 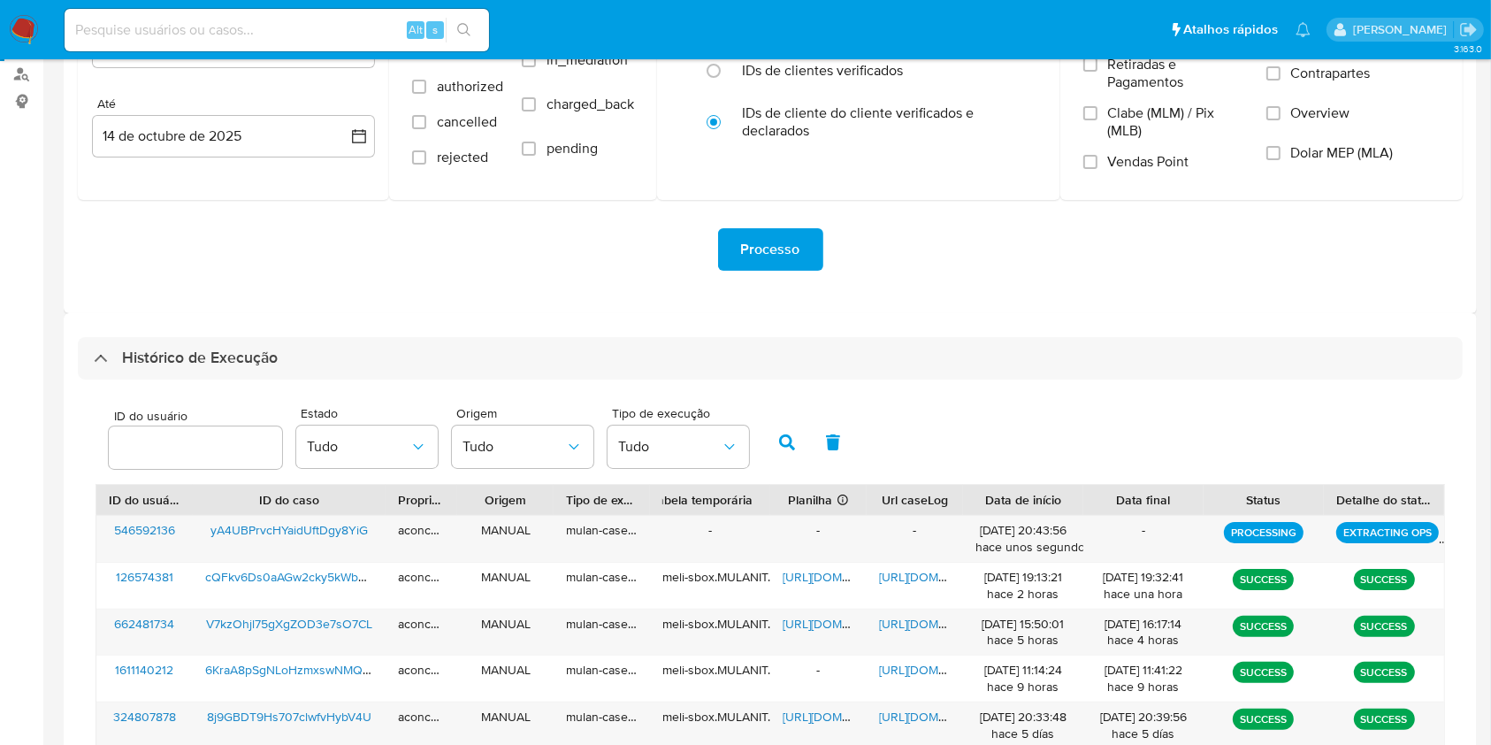 What do you see at coordinates (416, 29) in the screenshot?
I see `span: Alt` at bounding box center [416, 29].